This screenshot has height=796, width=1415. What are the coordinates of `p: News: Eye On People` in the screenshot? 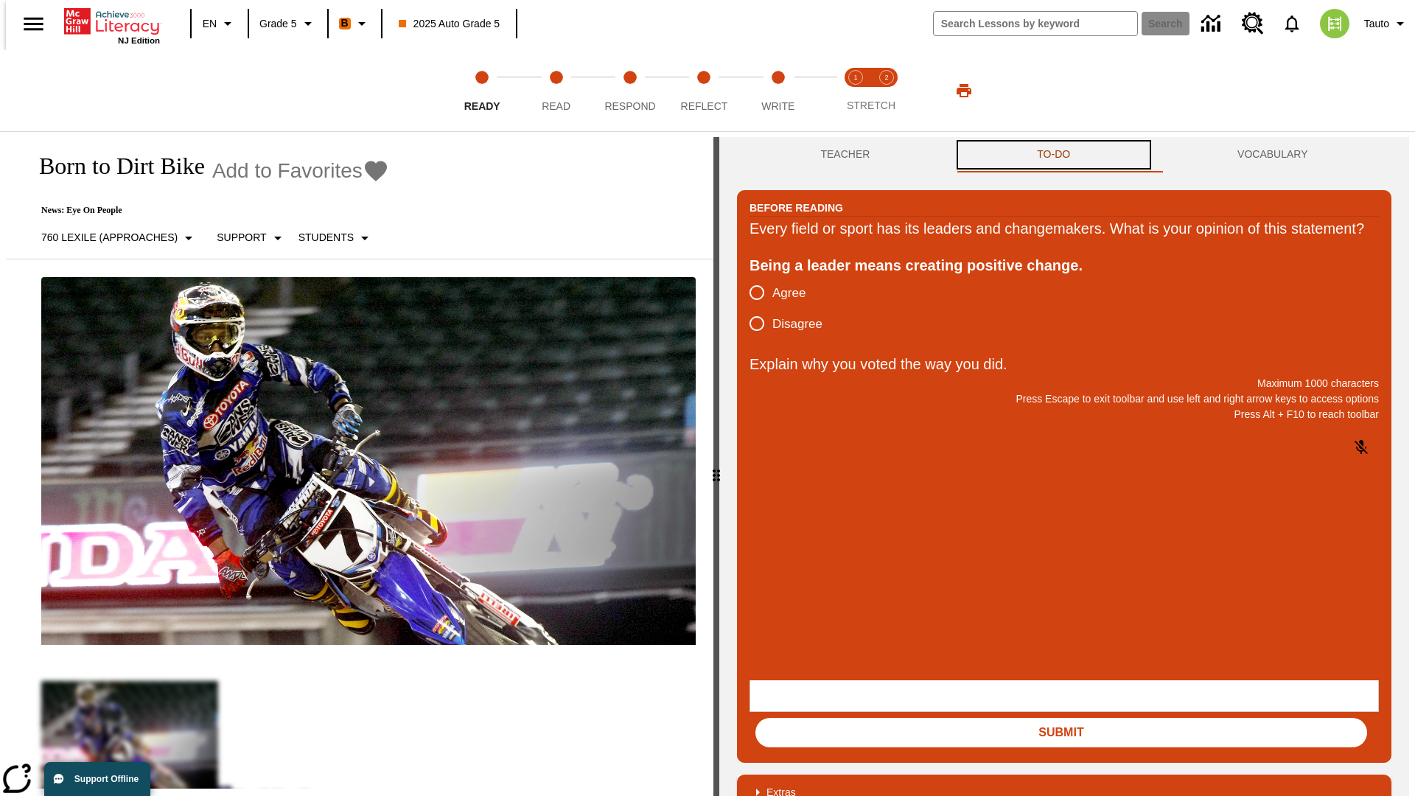 It's located at (206, 210).